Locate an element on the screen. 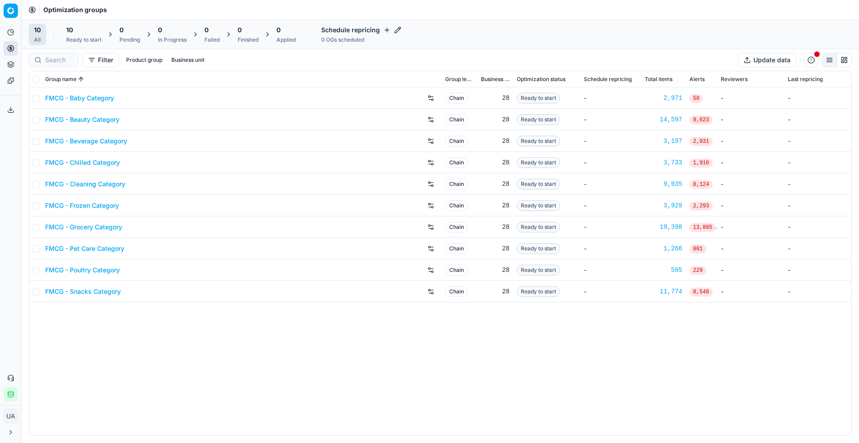 The height and width of the screenshot is (443, 859). span: 2,031 is located at coordinates (701, 141).